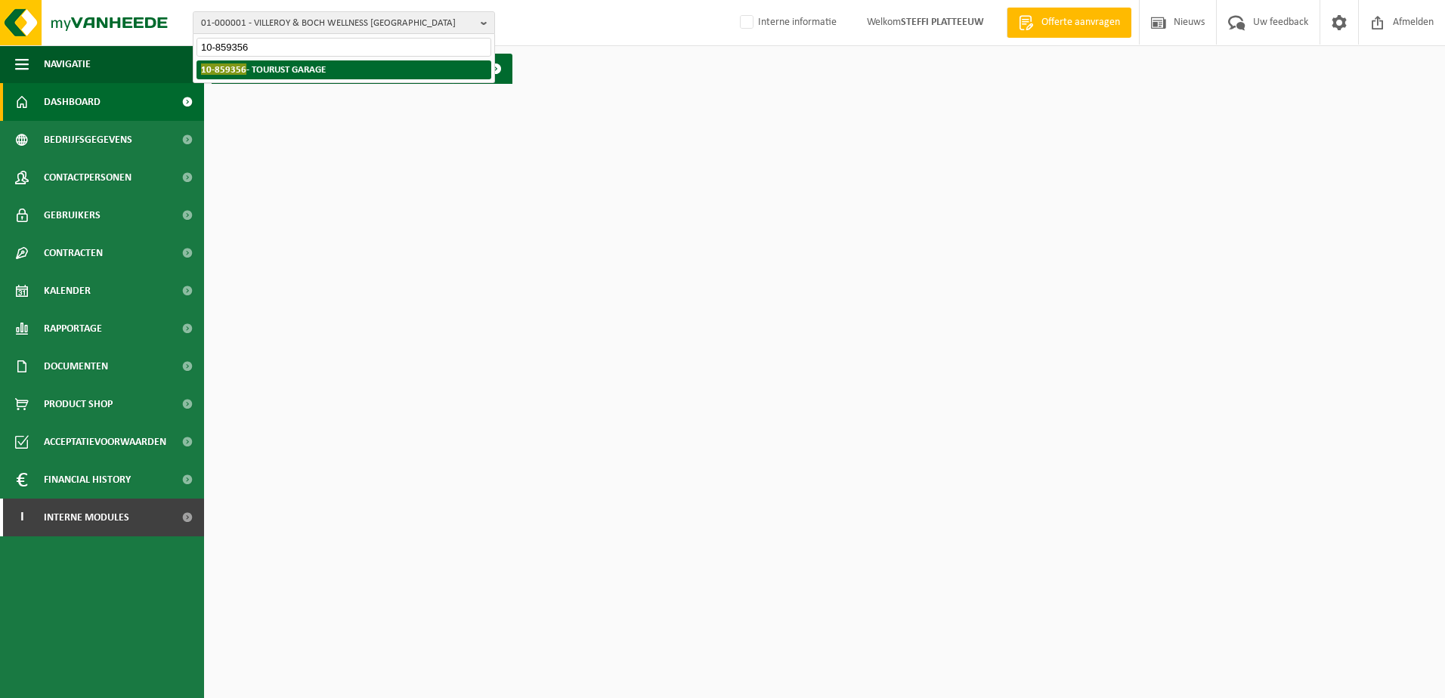 This screenshot has height=698, width=1445. Describe the element at coordinates (105, 442) in the screenshot. I see `span: Acceptatievoorwaarden` at that location.